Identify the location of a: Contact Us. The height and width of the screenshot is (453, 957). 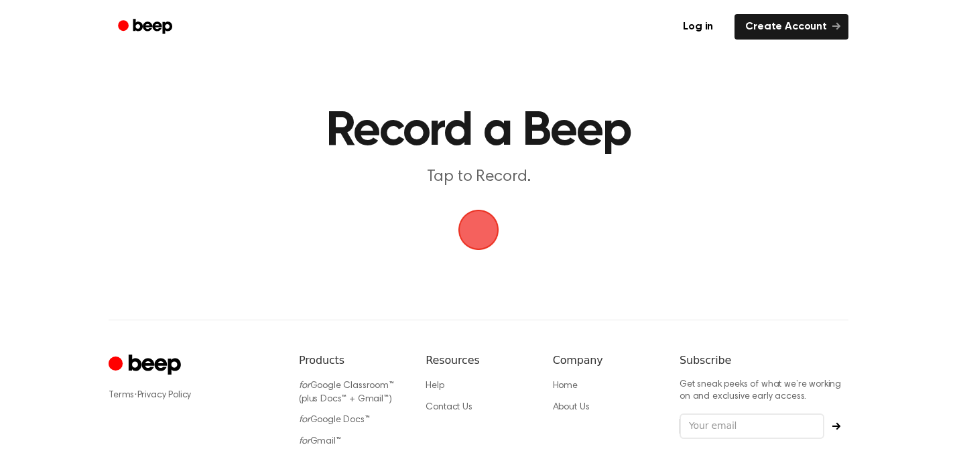
(448, 407).